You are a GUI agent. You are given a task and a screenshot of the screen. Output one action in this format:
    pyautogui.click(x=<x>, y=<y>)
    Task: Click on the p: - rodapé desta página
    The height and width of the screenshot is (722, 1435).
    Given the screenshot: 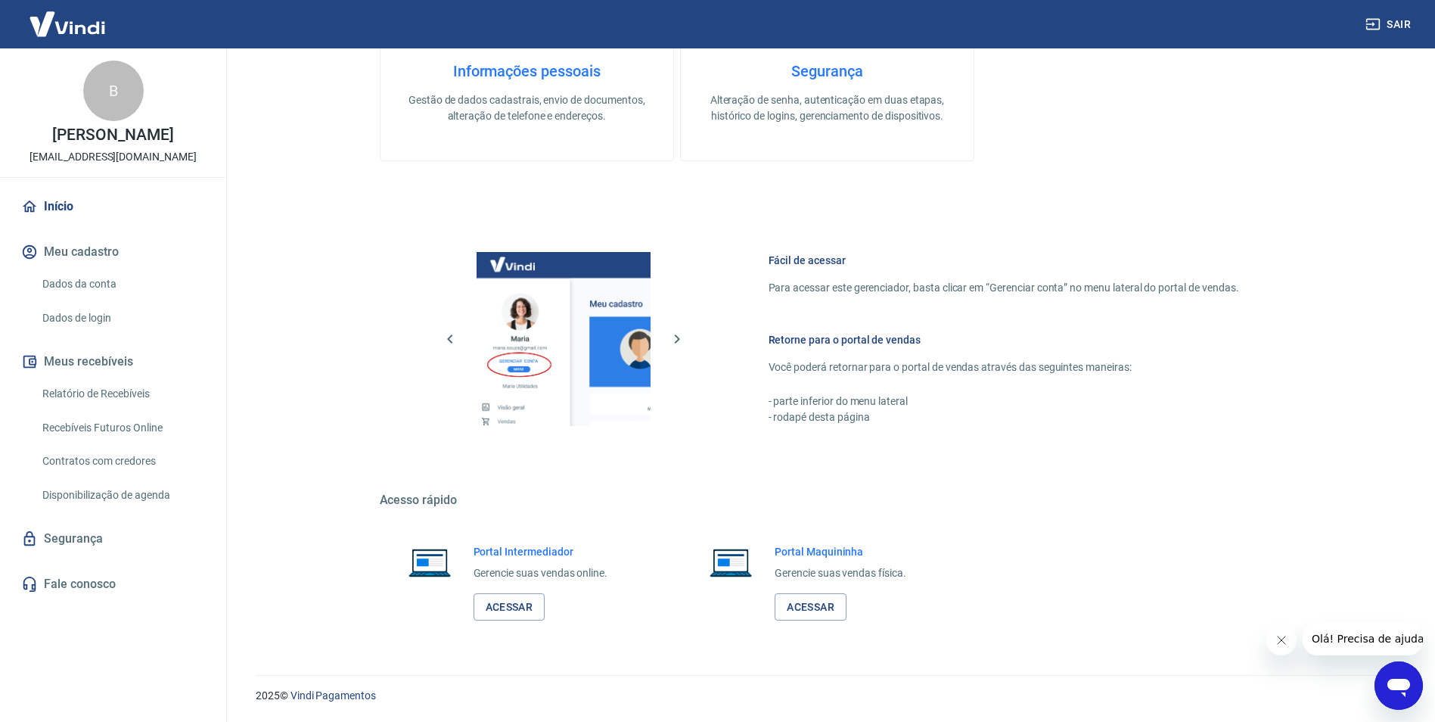 What is the action you would take?
    pyautogui.click(x=1004, y=417)
    